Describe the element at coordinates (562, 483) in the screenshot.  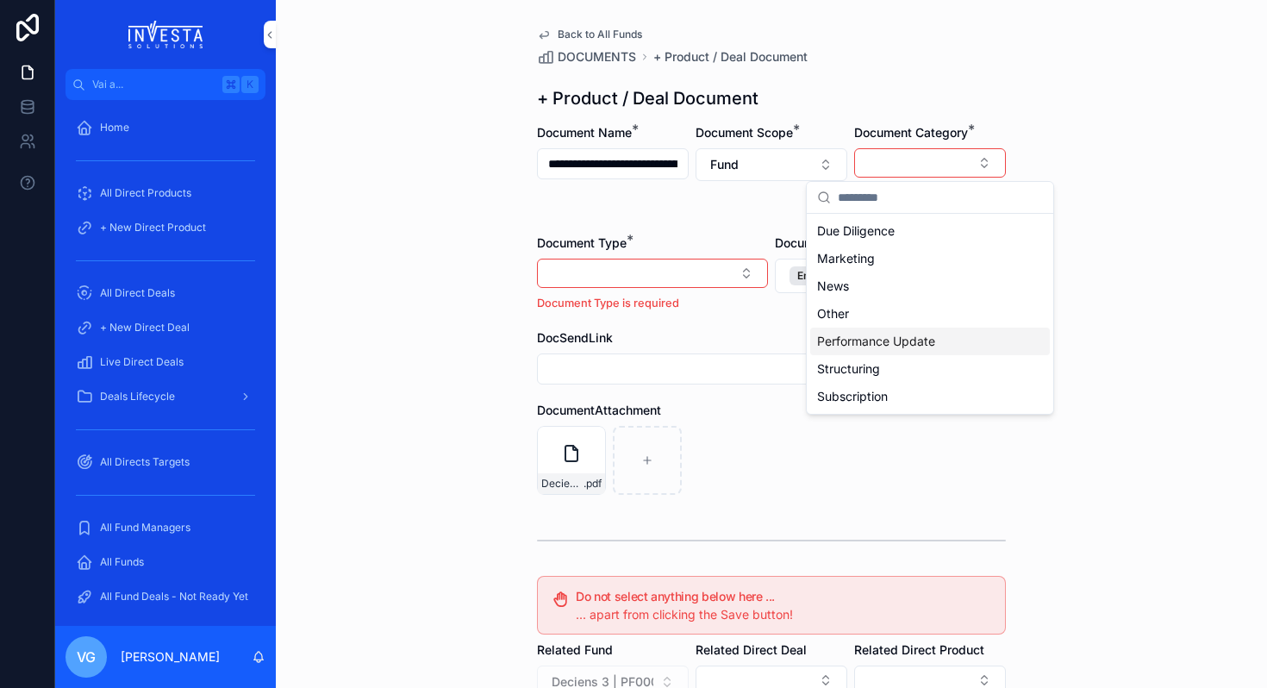
I see `span: Deciens Capital 2024 - Q2 Update` at that location.